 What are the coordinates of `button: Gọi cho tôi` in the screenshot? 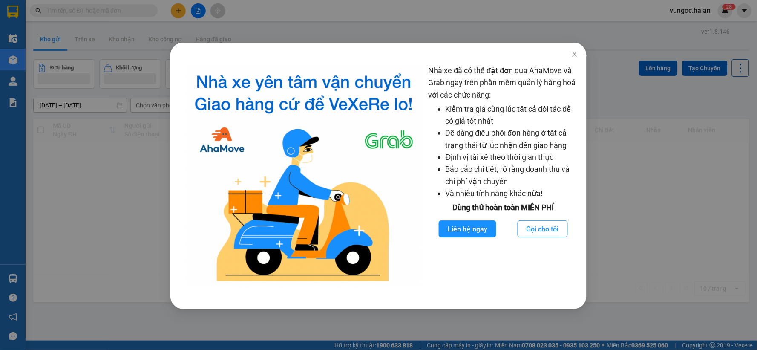 It's located at (542, 229).